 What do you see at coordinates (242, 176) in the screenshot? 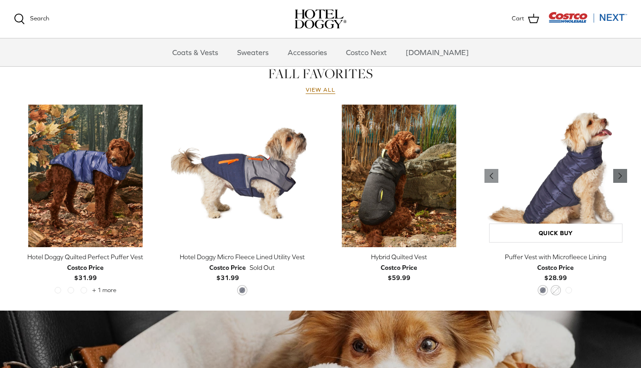
I see `a: Hotel Doggy Micro Fleece Lined Utility Vest` at bounding box center [242, 176].